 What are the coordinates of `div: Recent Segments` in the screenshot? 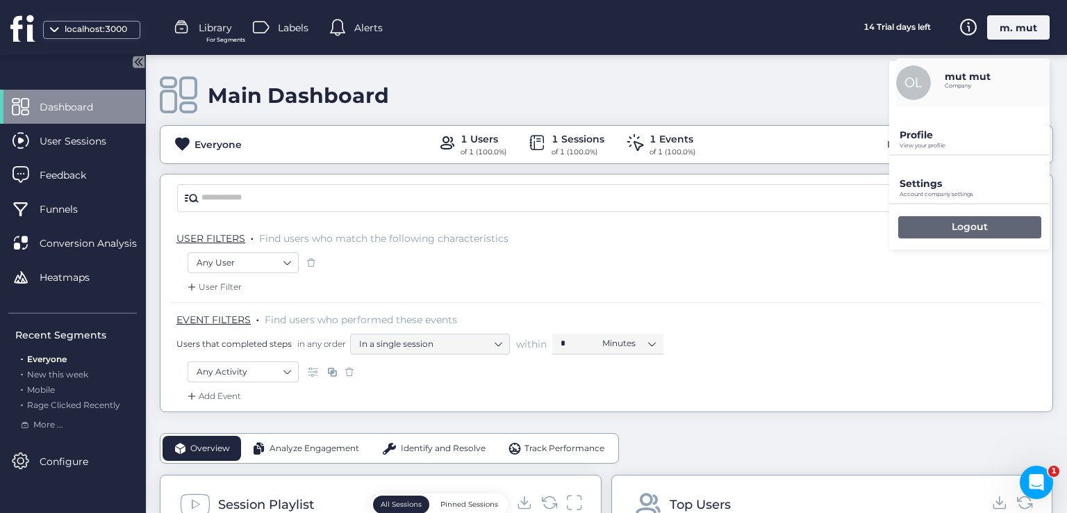 It's located at (76, 335).